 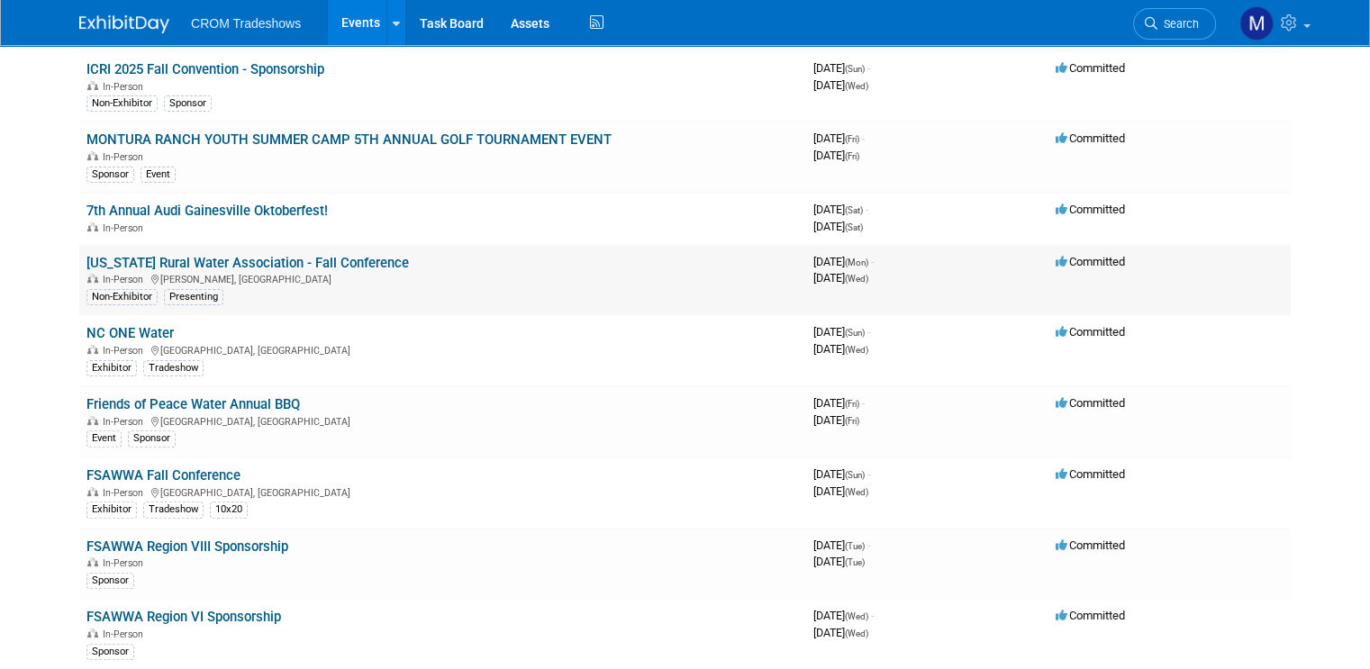 What do you see at coordinates (194, 297) in the screenshot?
I see `div: Presenting` at bounding box center [194, 297].